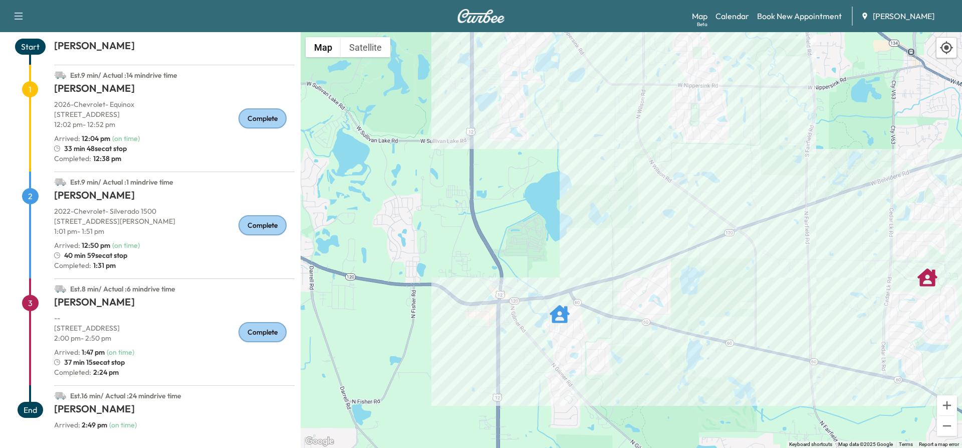  What do you see at coordinates (96, 245) in the screenshot?
I see `span: 12:50 pm` at bounding box center [96, 245].